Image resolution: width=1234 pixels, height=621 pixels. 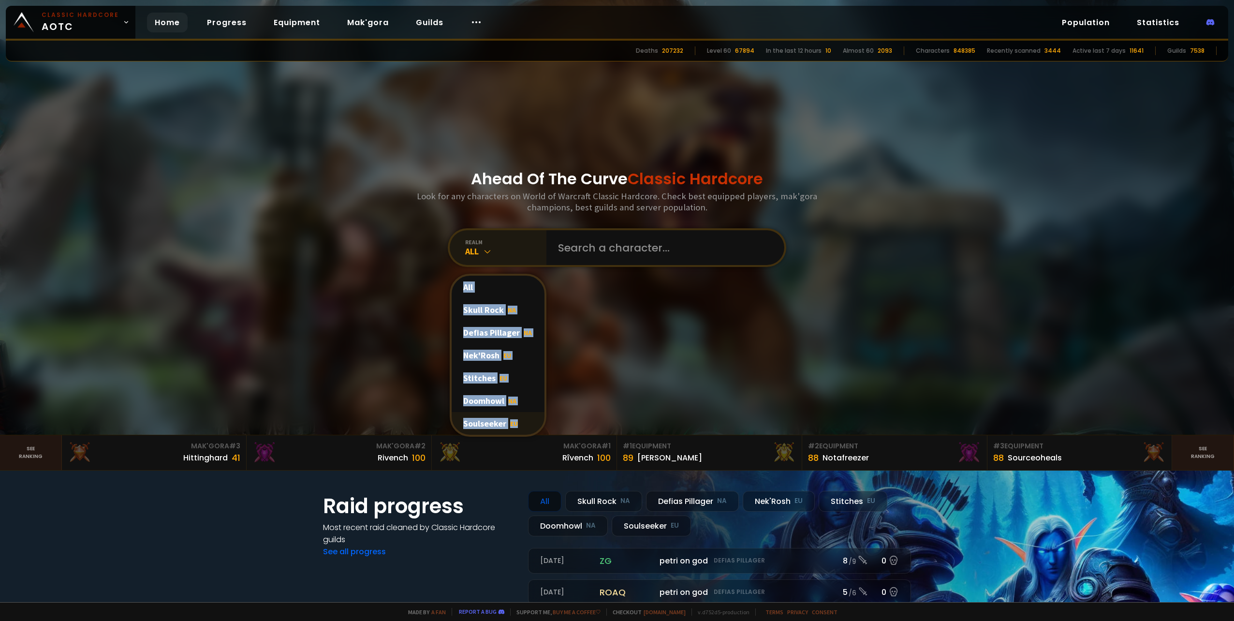 I want to click on h1: Raid progress, so click(x=420, y=506).